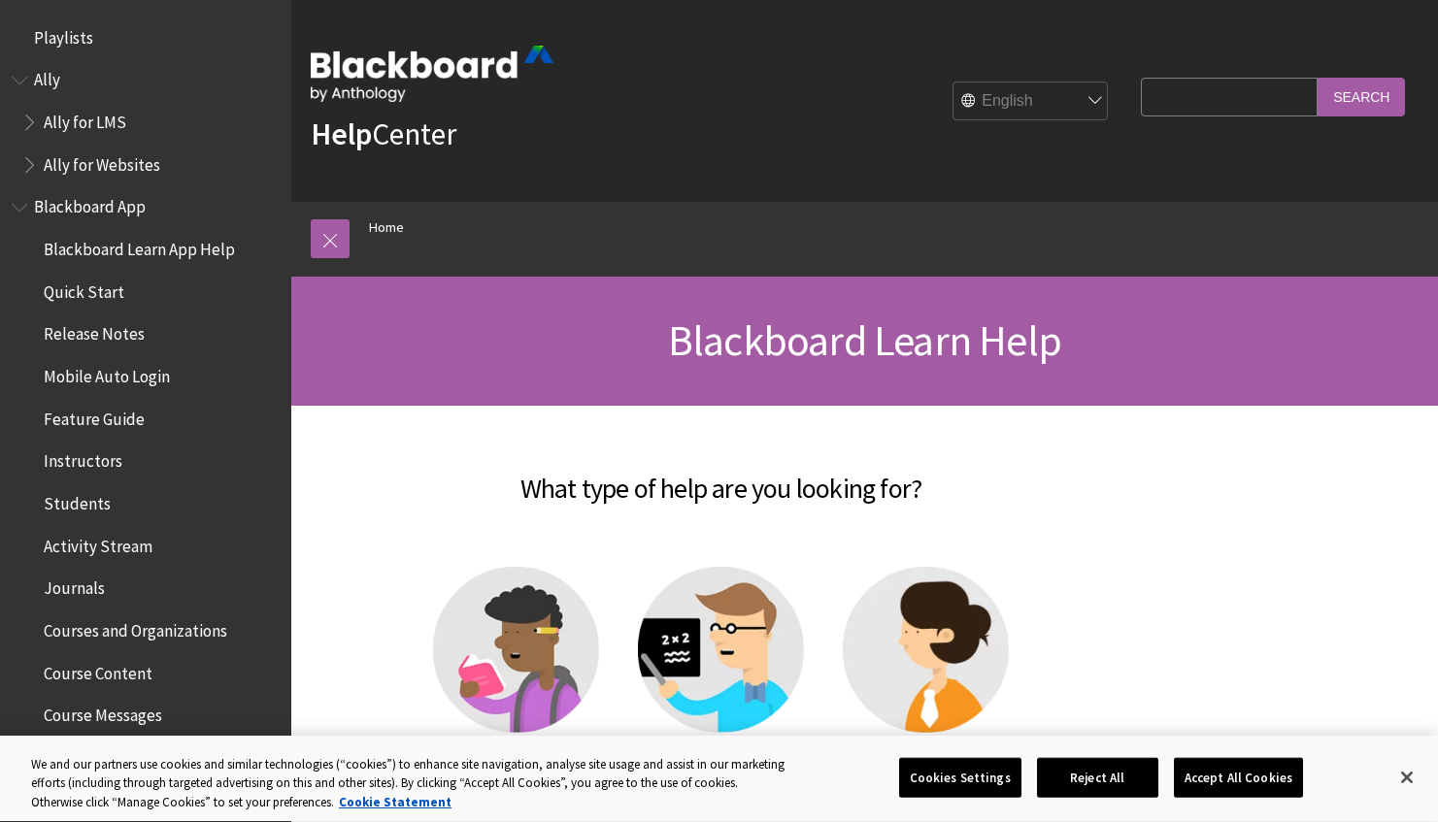  I want to click on span: Blackboard Learn Help, so click(864, 340).